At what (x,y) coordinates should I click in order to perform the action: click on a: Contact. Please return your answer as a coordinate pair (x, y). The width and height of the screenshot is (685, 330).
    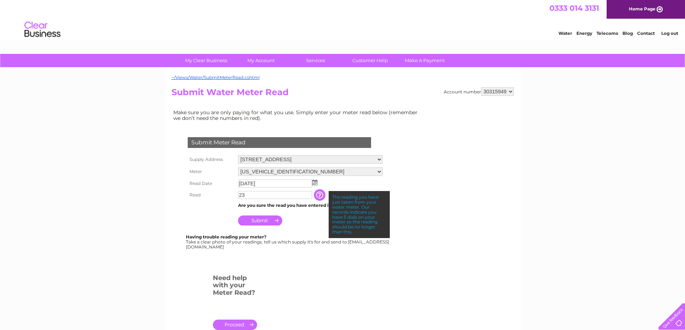
    Looking at the image, I should click on (646, 33).